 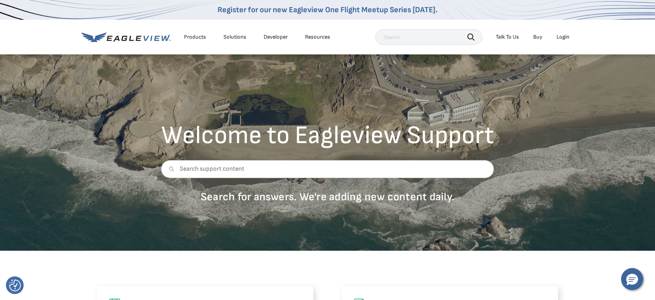 What do you see at coordinates (195, 37) in the screenshot?
I see `div: Products` at bounding box center [195, 37].